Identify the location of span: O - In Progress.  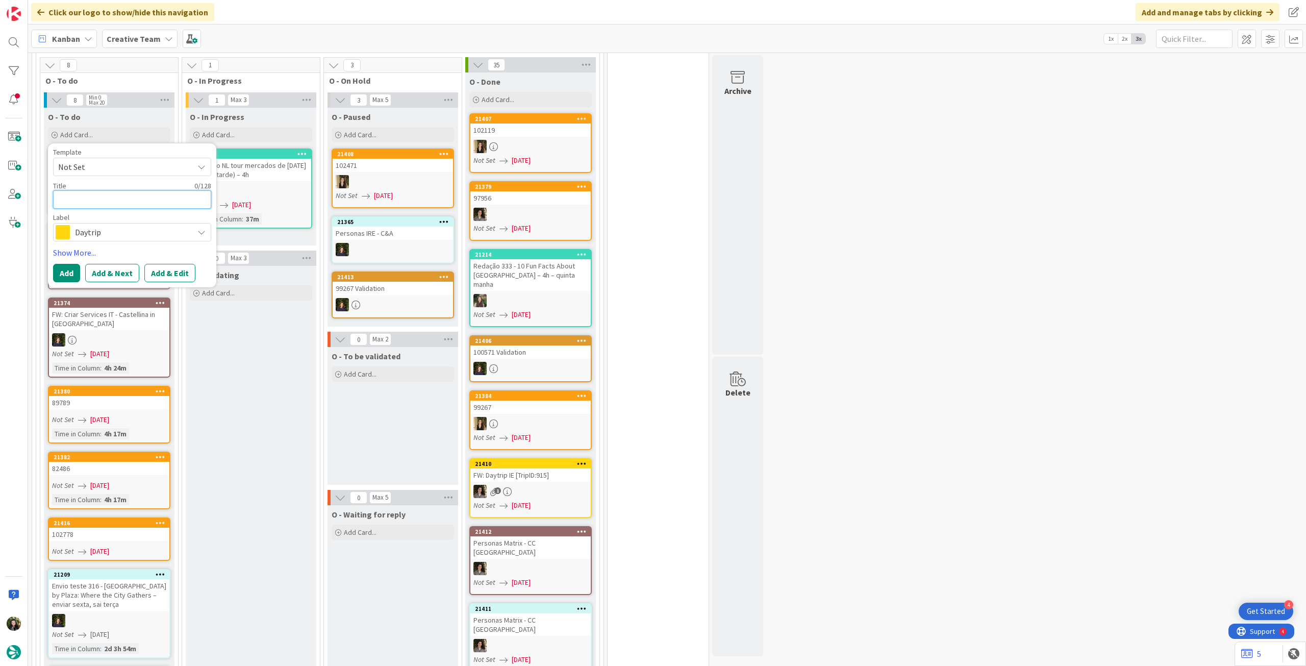
(217, 117).